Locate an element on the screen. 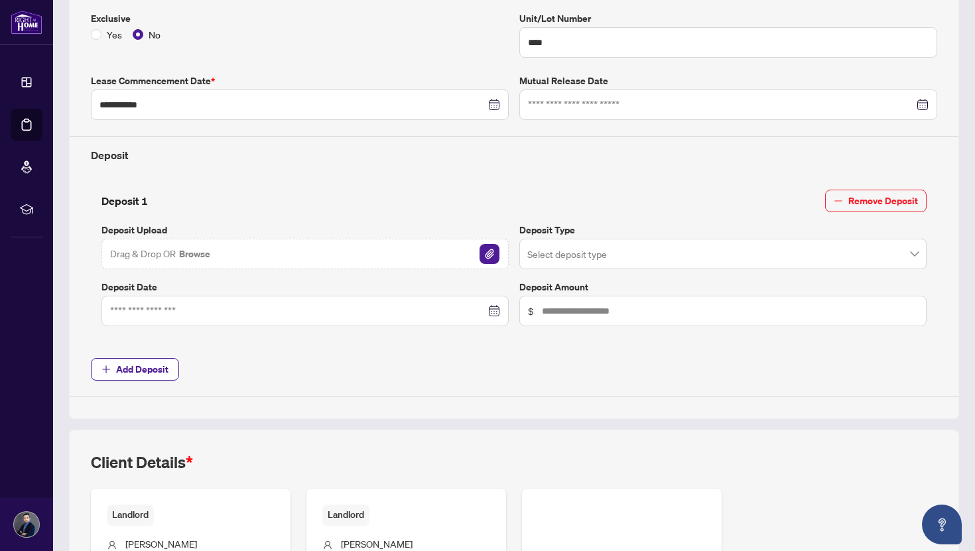 The width and height of the screenshot is (975, 551). span: No is located at coordinates (154, 34).